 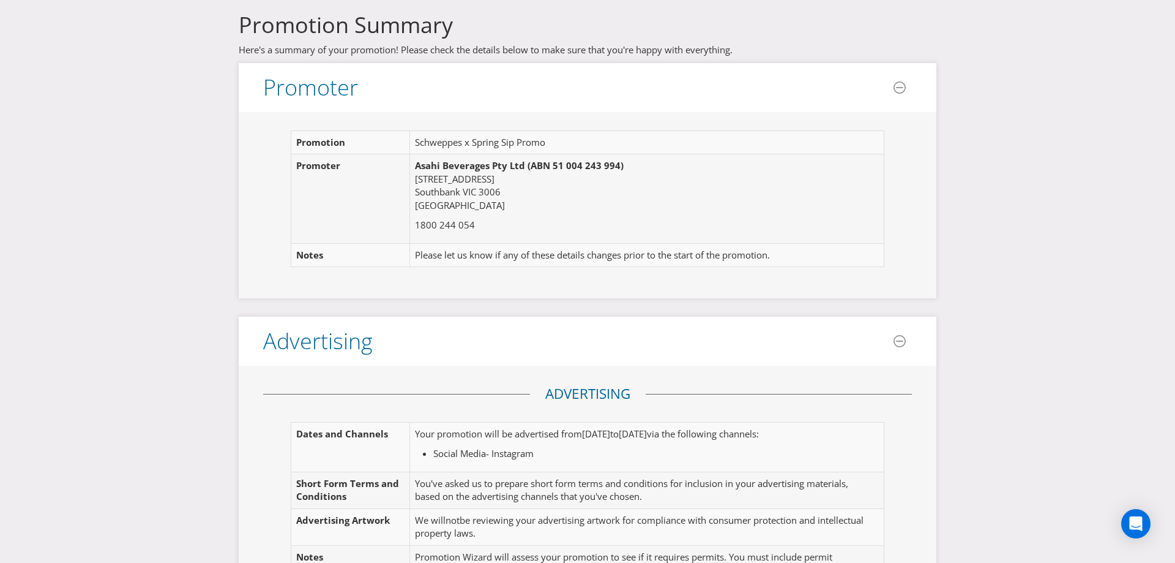 I want to click on td: Advertising Artwork, so click(x=351, y=526).